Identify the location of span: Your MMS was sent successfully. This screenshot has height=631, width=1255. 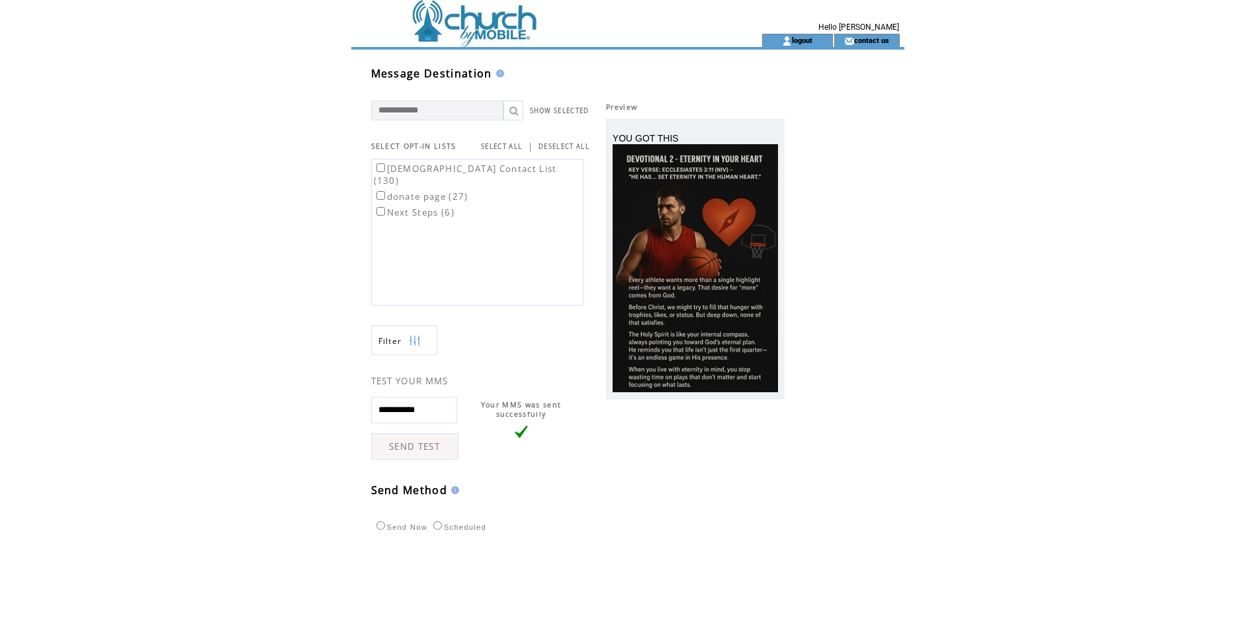
(521, 409).